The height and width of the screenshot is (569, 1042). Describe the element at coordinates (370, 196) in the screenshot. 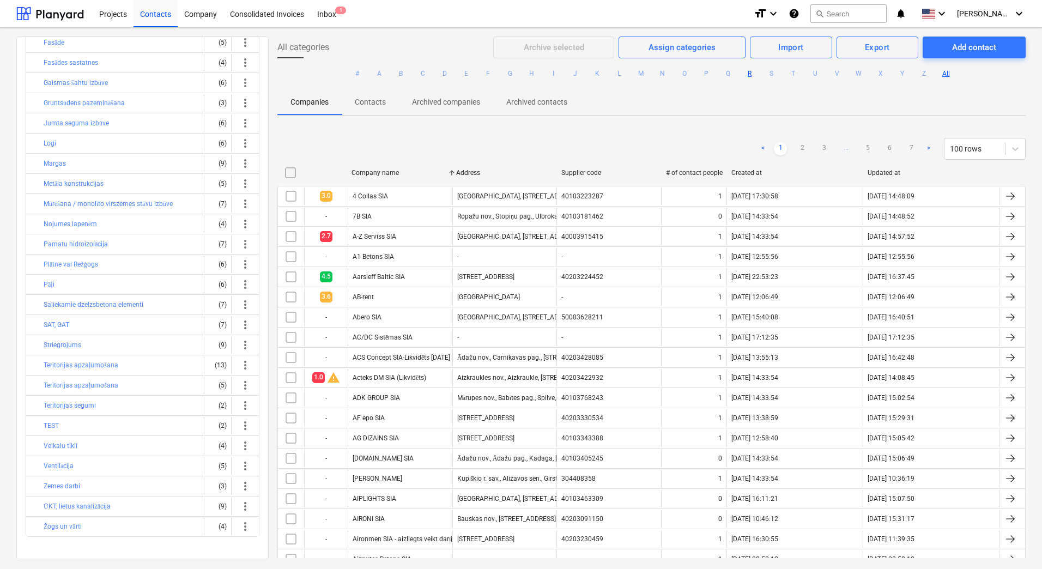

I see `div: 4 Collas SIA` at that location.